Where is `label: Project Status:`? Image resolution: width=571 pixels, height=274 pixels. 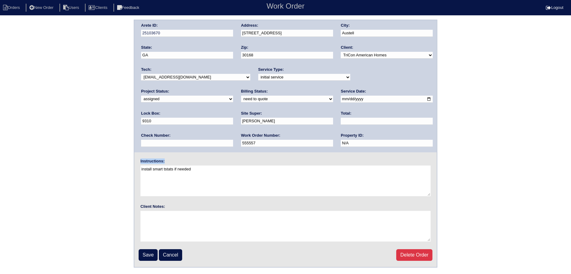
label: Project Status: is located at coordinates (155, 91).